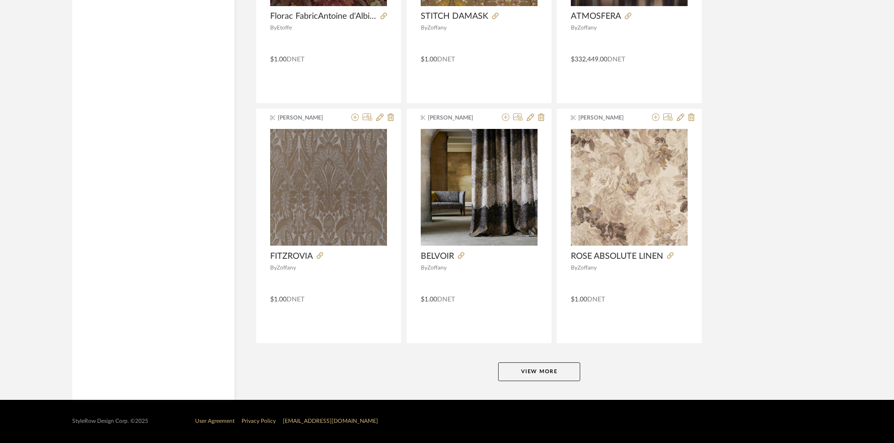 This screenshot has width=894, height=443. What do you see at coordinates (629, 187) in the screenshot?
I see `img: ROSE ABSOLUTE LINEN` at bounding box center [629, 187].